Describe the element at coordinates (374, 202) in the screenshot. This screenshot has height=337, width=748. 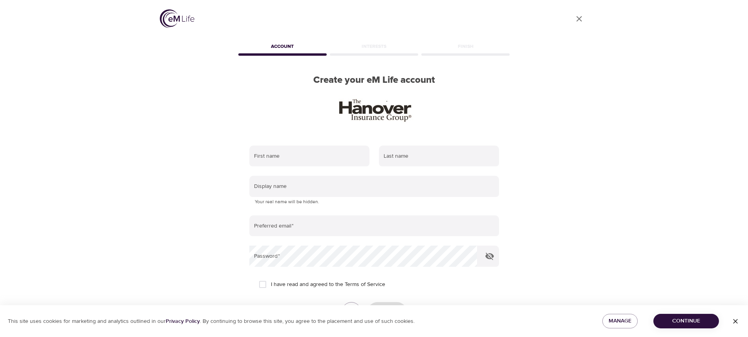
I see `p: Your real name will be hidden.` at that location.